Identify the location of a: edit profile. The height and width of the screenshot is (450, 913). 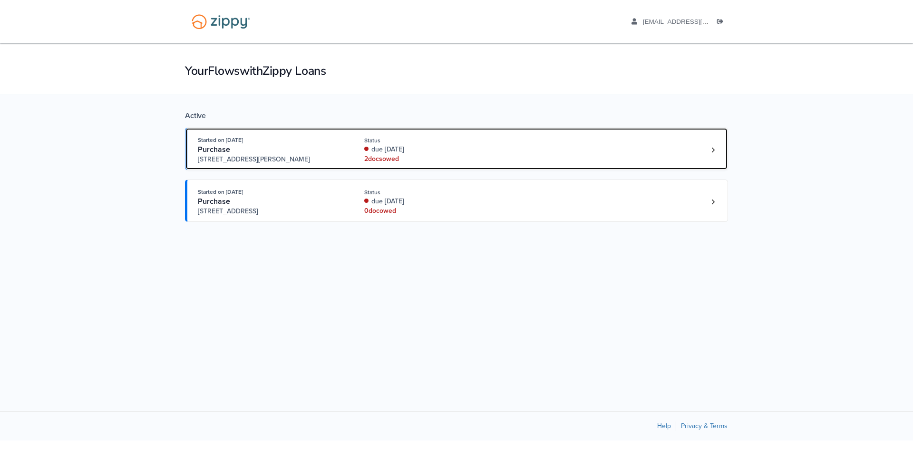
(692, 23).